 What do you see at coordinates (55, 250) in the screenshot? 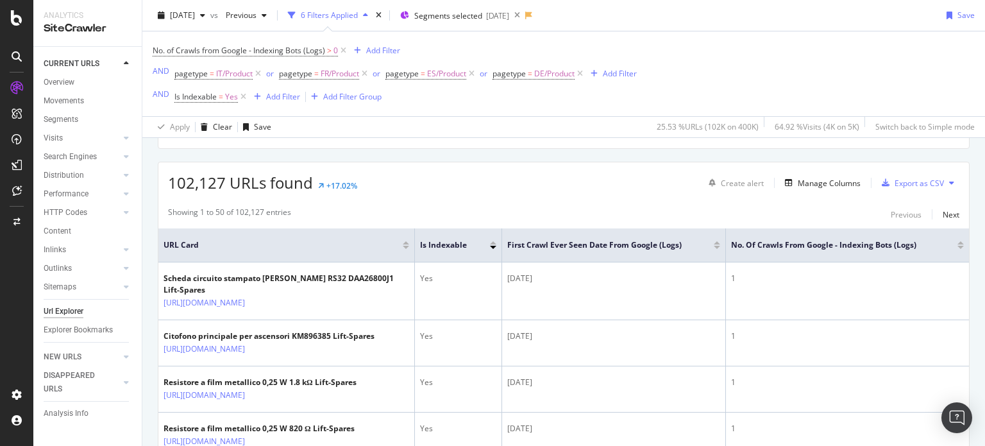
I see `div: Inlinks` at bounding box center [55, 250].